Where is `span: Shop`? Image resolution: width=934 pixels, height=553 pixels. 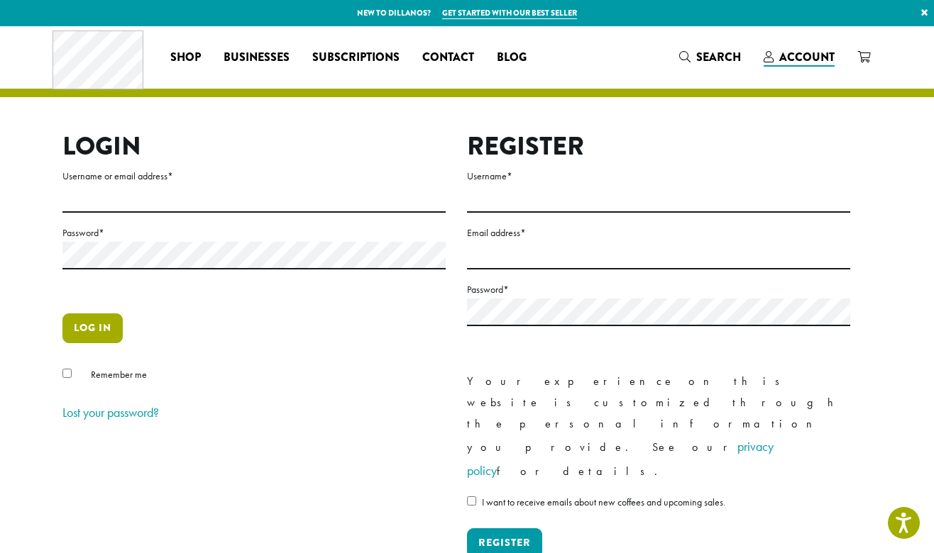 span: Shop is located at coordinates (185, 57).